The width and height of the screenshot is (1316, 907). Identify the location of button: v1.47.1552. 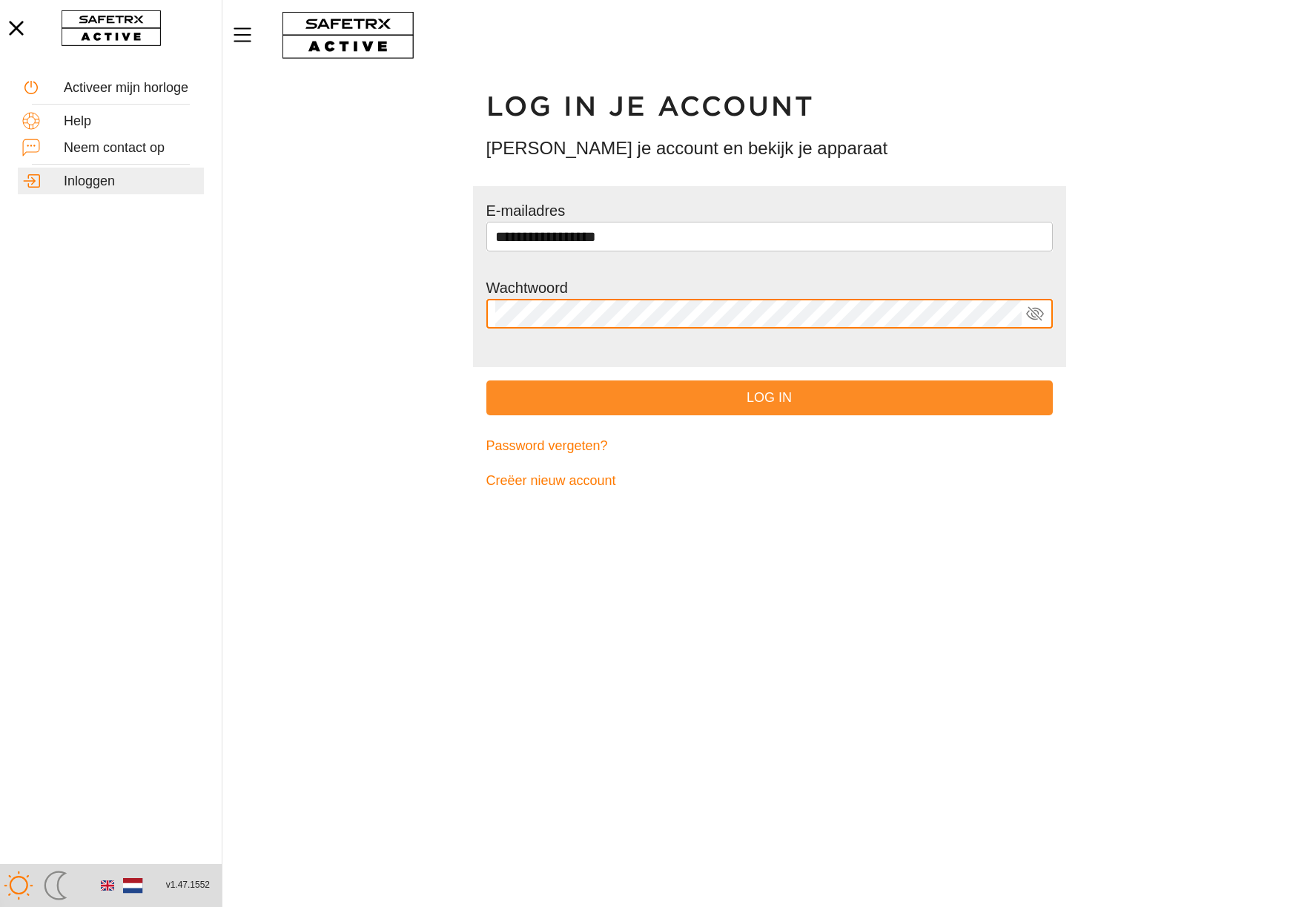
(188, 885).